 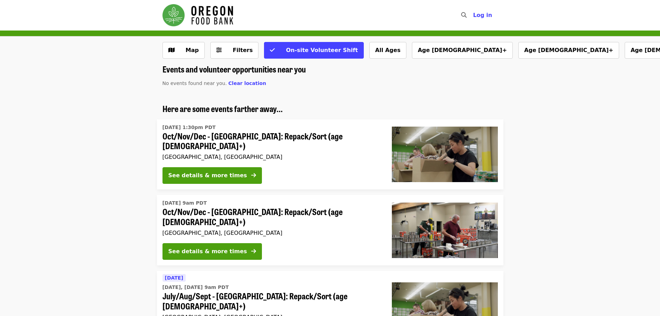 I want to click on a: Show map view, so click(x=184, y=50).